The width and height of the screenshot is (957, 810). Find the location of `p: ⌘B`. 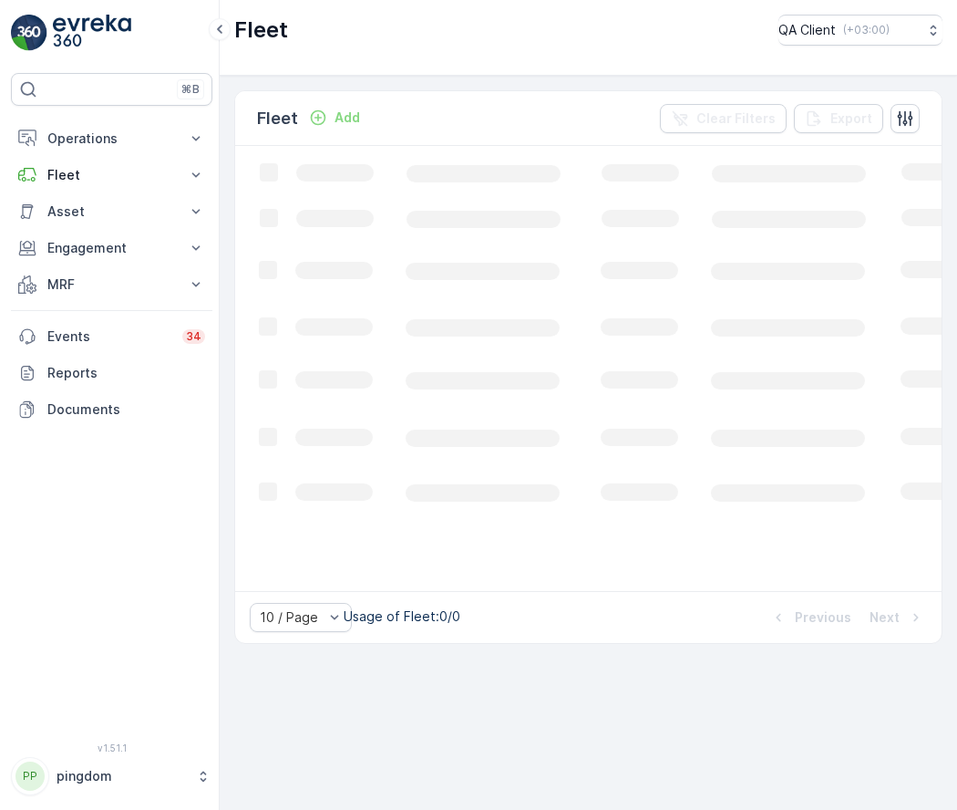

p: ⌘B is located at coordinates (191, 89).